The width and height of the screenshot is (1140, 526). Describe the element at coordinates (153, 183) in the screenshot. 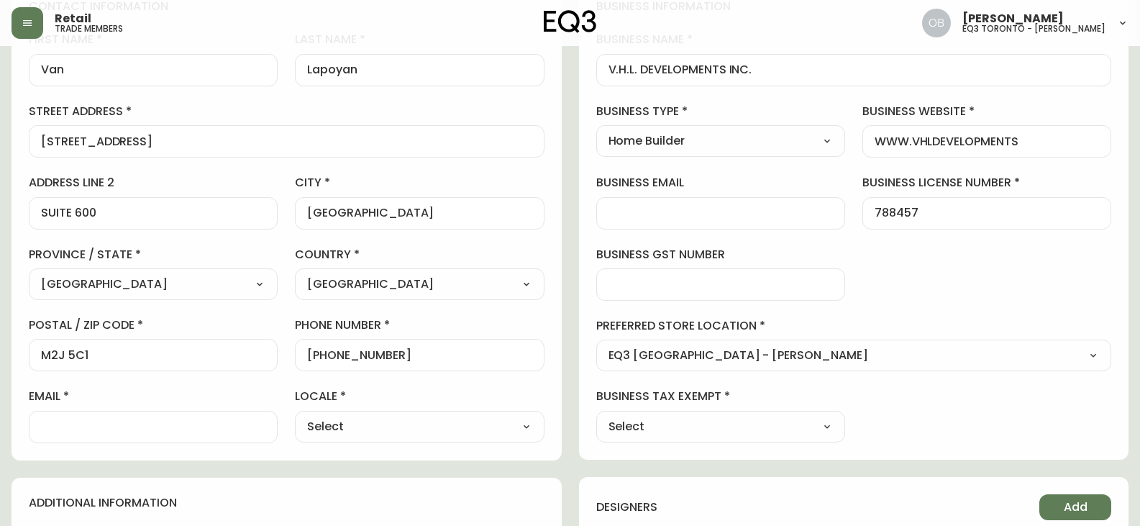

I see `label: address line 2` at that location.